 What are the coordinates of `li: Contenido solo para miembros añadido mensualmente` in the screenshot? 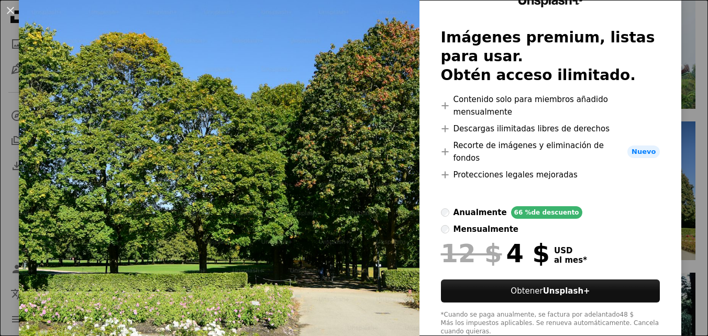 It's located at (550, 106).